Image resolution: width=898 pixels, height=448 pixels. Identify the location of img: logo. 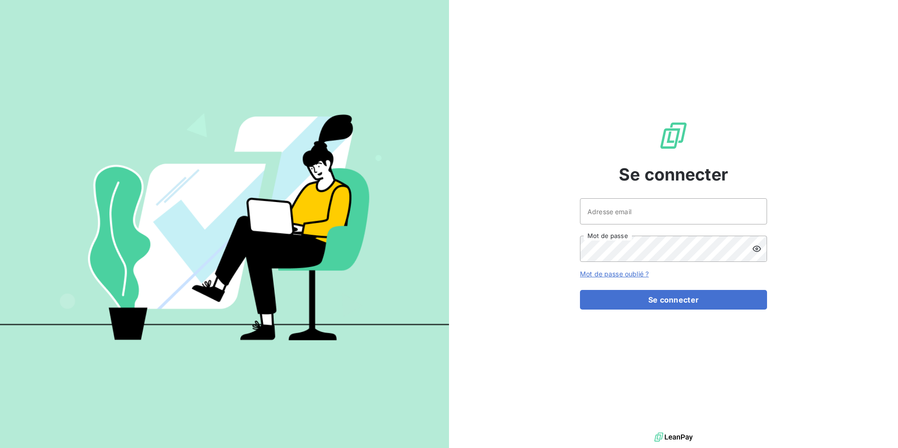
(673, 437).